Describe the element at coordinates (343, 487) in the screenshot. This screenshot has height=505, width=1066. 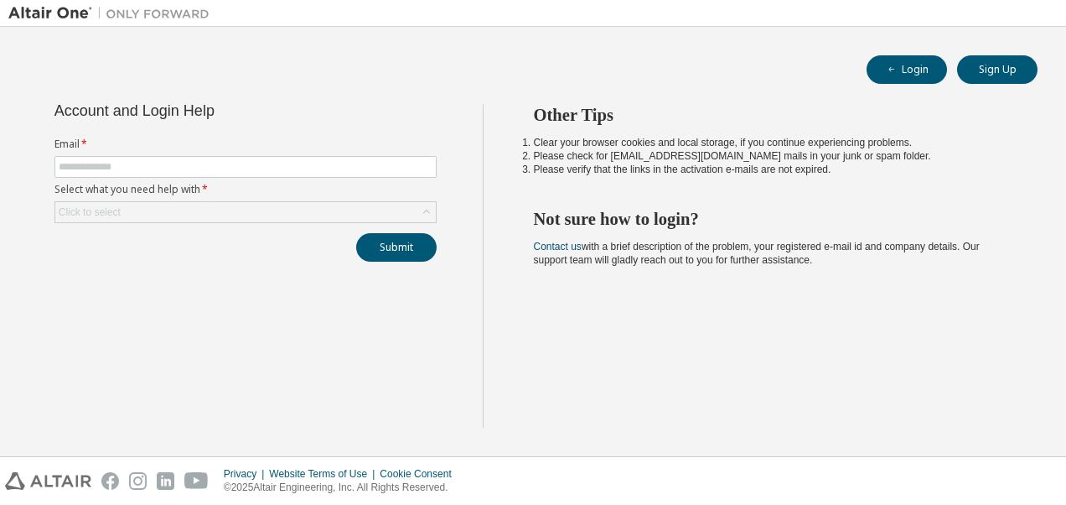
I see `p: © 2025 Altair Engineering, Inc. All Rights Reserved.` at that location.